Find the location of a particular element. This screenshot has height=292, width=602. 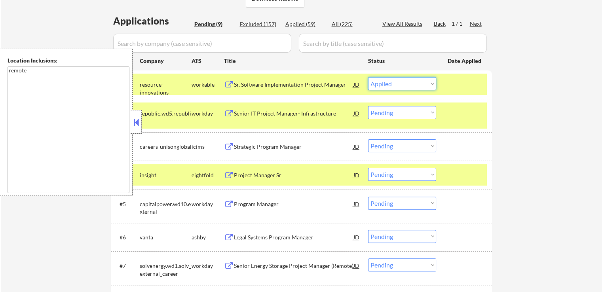

div: #5 is located at coordinates (126, 204).